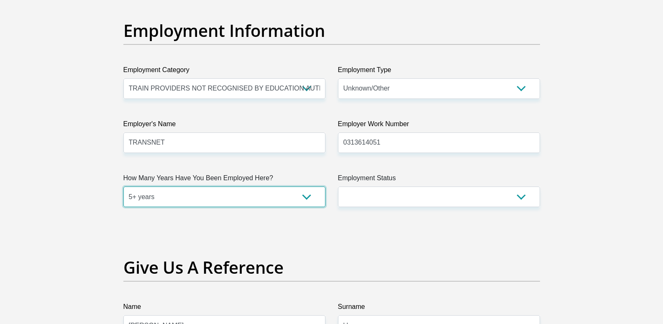 This screenshot has width=663, height=324. Describe the element at coordinates (439, 126) in the screenshot. I see `label: Employer Work Number` at that location.